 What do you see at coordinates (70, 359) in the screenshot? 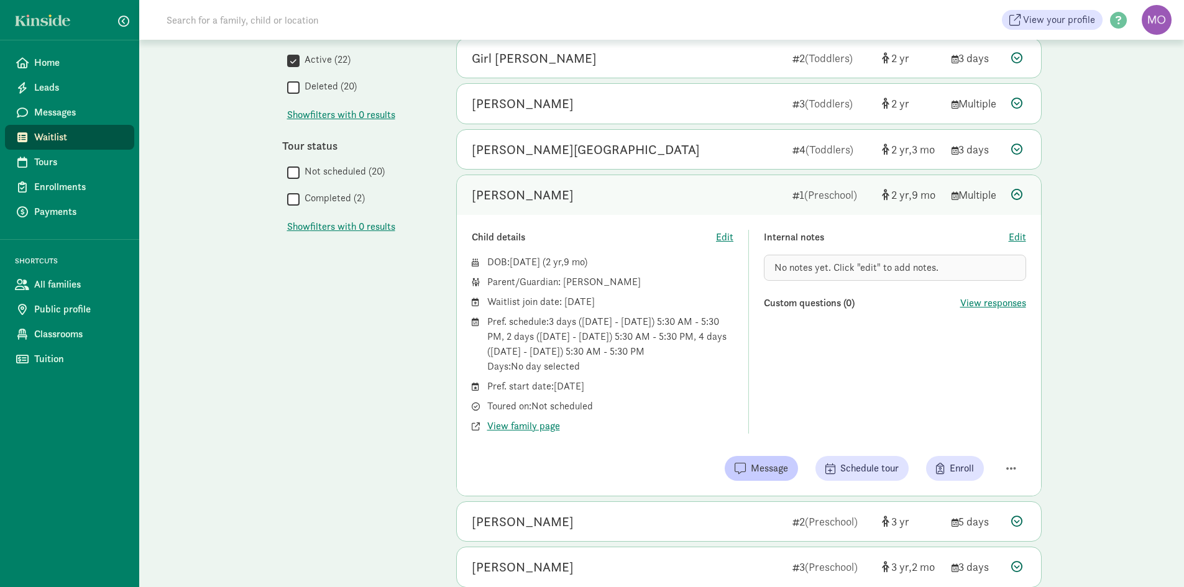
I see `a: Tuition` at bounding box center [70, 359].